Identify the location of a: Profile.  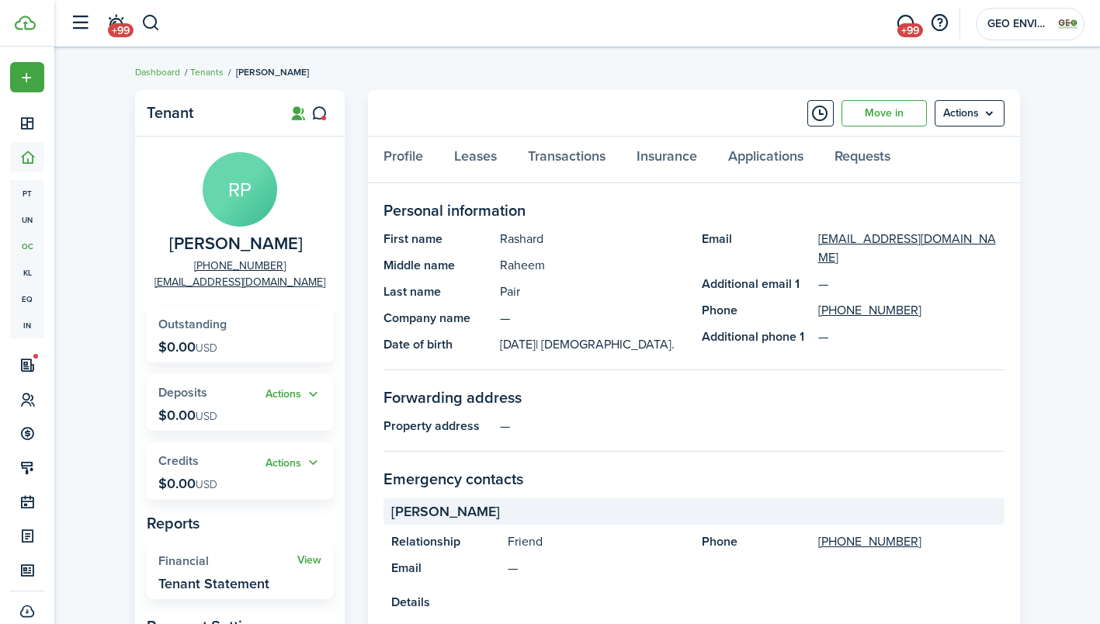
(403, 160).